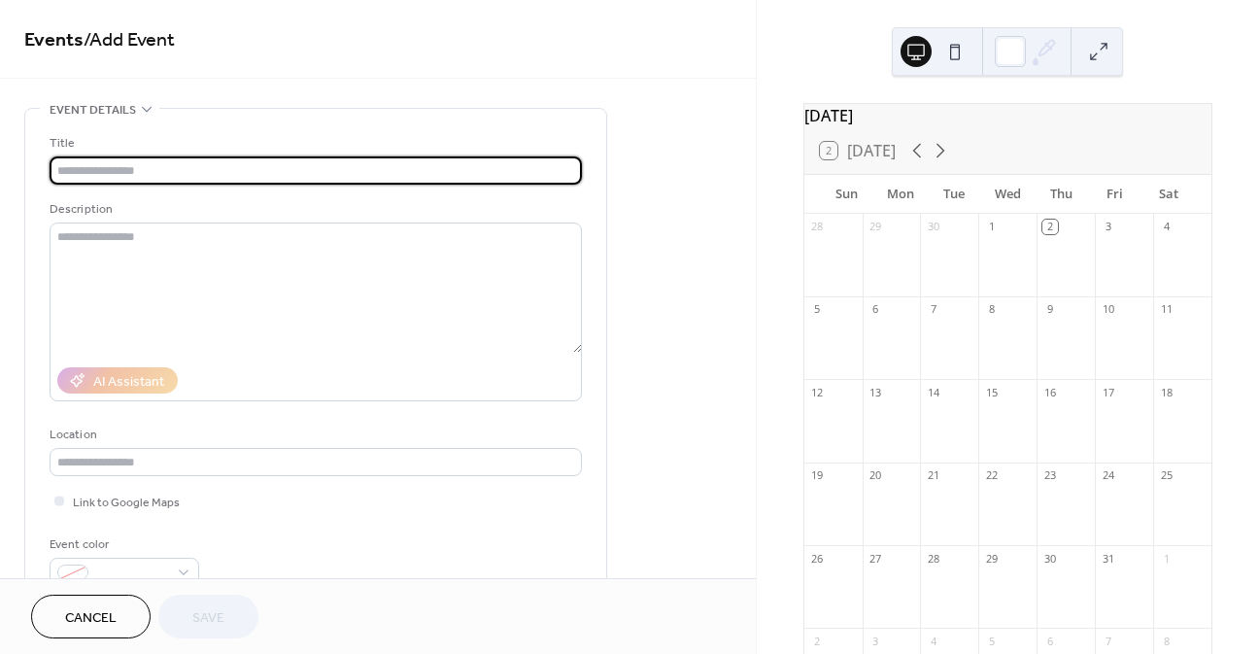  I want to click on div: Mon, so click(899, 194).